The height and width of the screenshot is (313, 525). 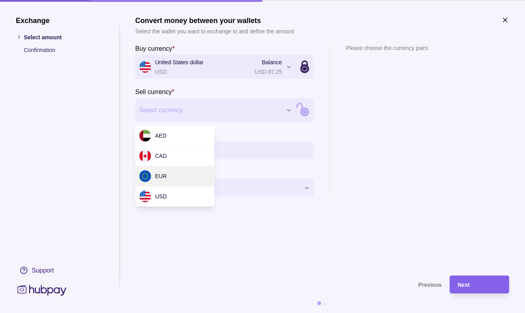 I want to click on img: ca, so click(x=145, y=156).